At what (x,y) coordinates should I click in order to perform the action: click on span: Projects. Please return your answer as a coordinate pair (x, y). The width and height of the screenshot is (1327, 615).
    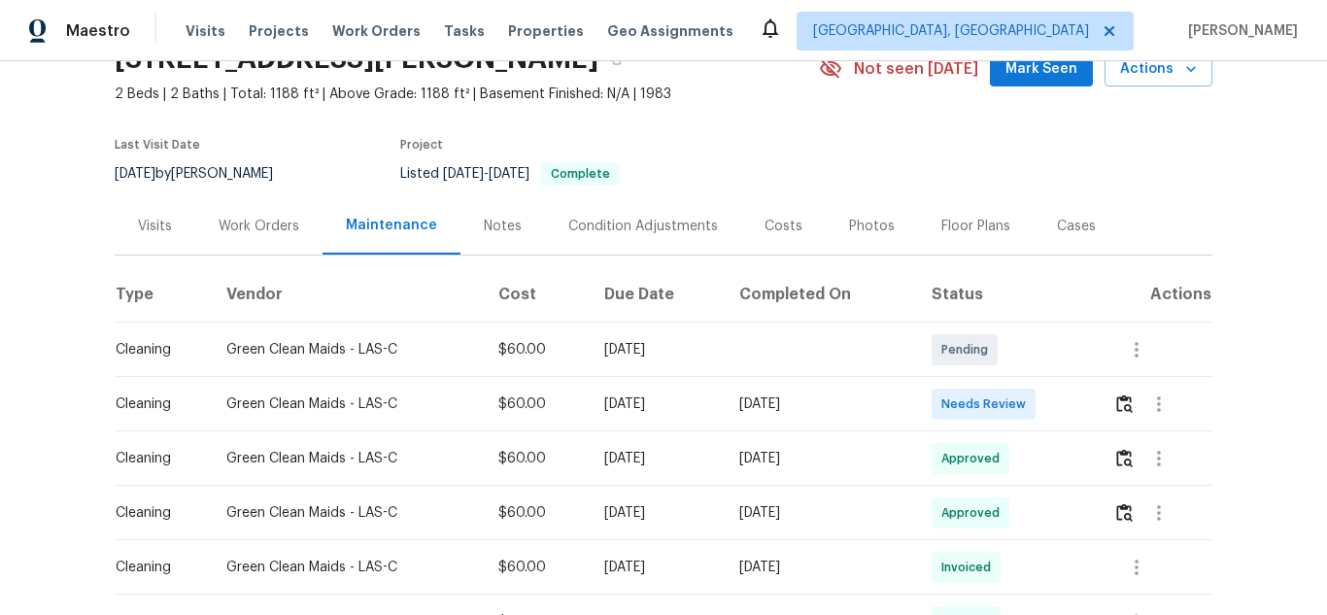
    Looking at the image, I should click on (279, 31).